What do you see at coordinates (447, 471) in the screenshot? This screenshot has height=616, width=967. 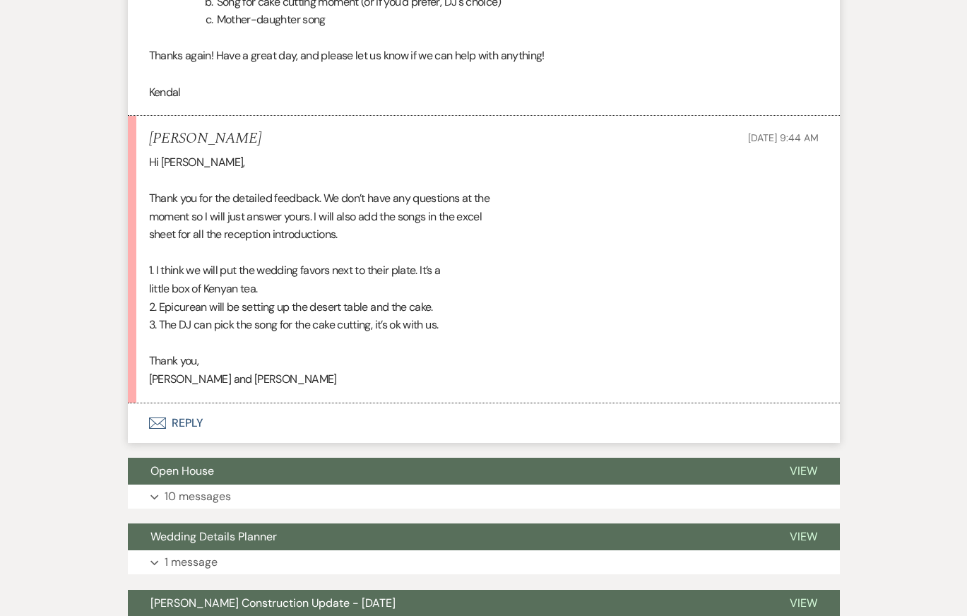 I see `button: Open House` at bounding box center [447, 471].